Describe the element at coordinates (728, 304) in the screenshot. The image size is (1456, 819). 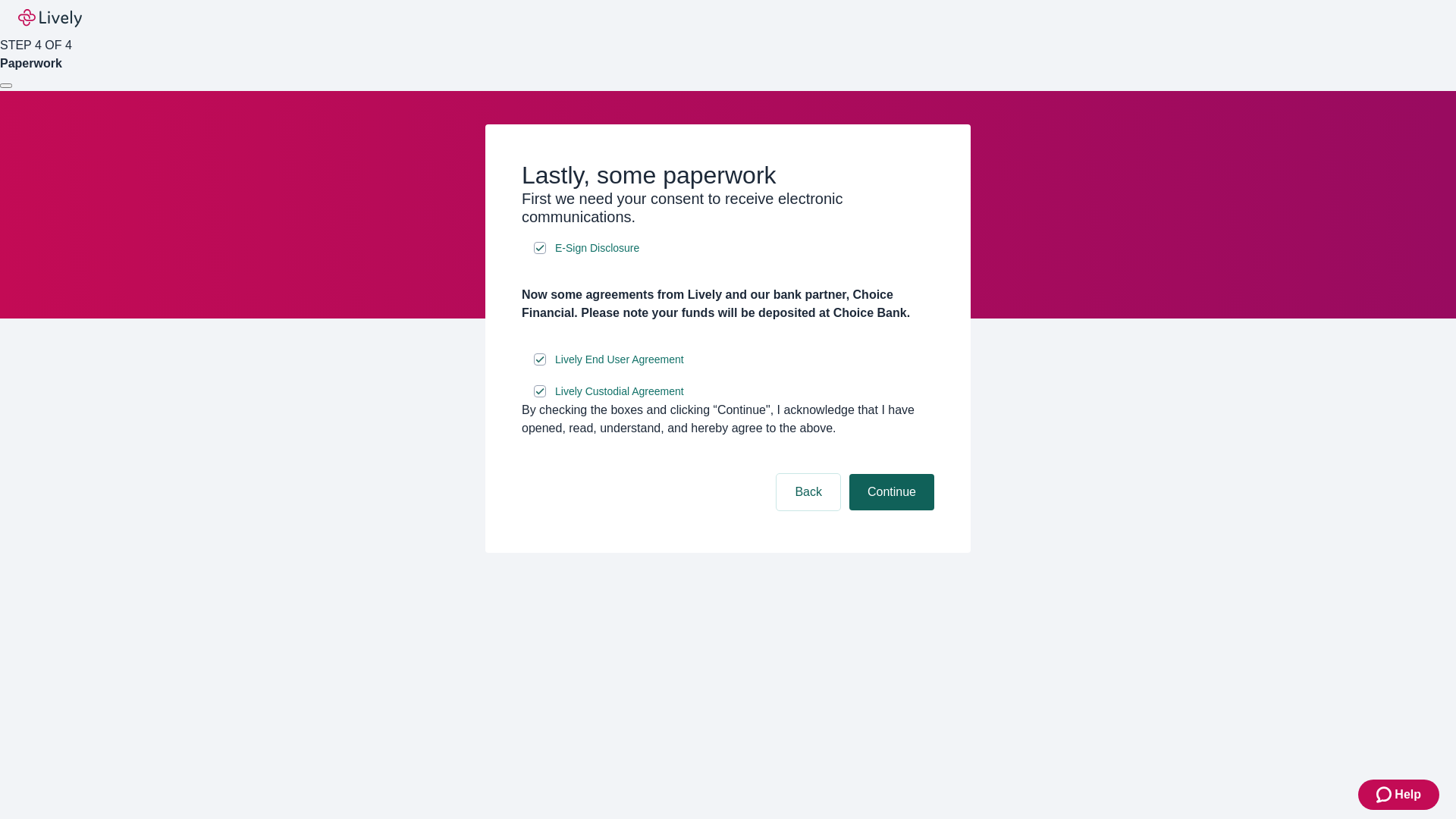
I see `h4: Now some agreements from Lively and our bank partner, Choice Financial. Please note your funds wi...` at that location.